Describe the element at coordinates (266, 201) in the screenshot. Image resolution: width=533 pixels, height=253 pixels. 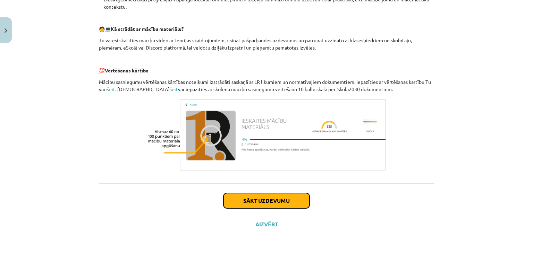
I see `button: Sākt uzdevumu` at that location.